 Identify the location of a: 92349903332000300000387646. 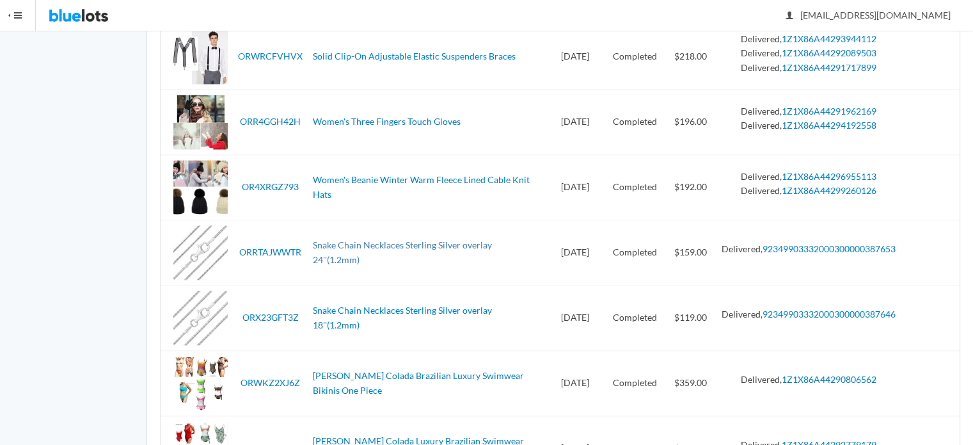
(829, 313).